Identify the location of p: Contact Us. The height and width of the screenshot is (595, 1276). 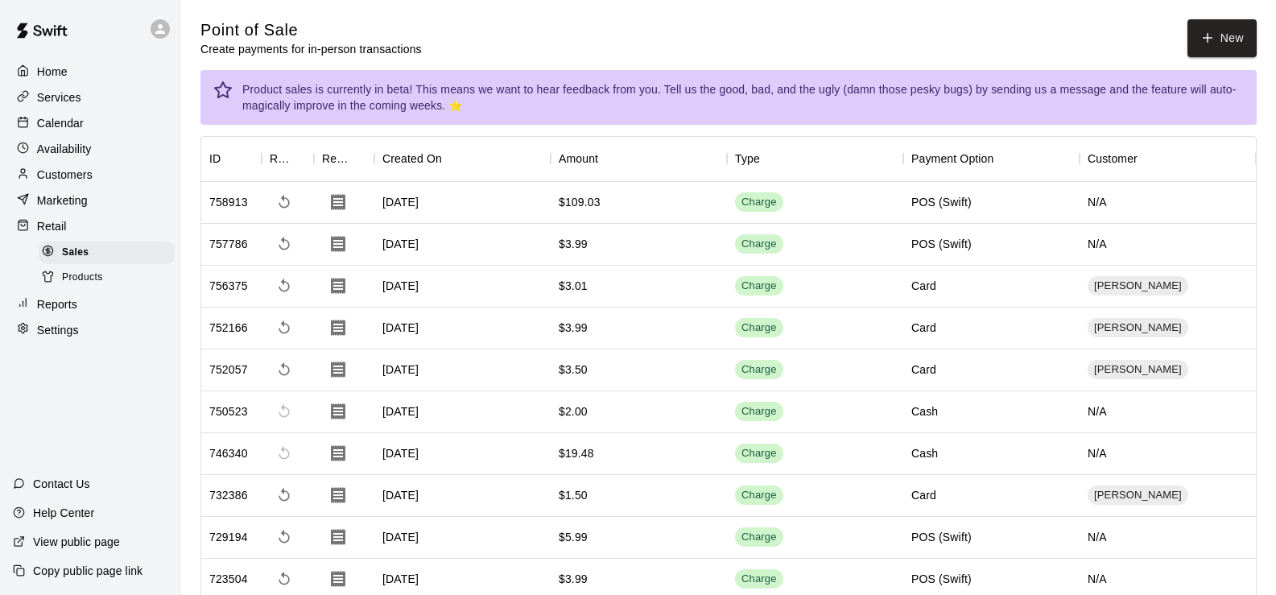
(61, 484).